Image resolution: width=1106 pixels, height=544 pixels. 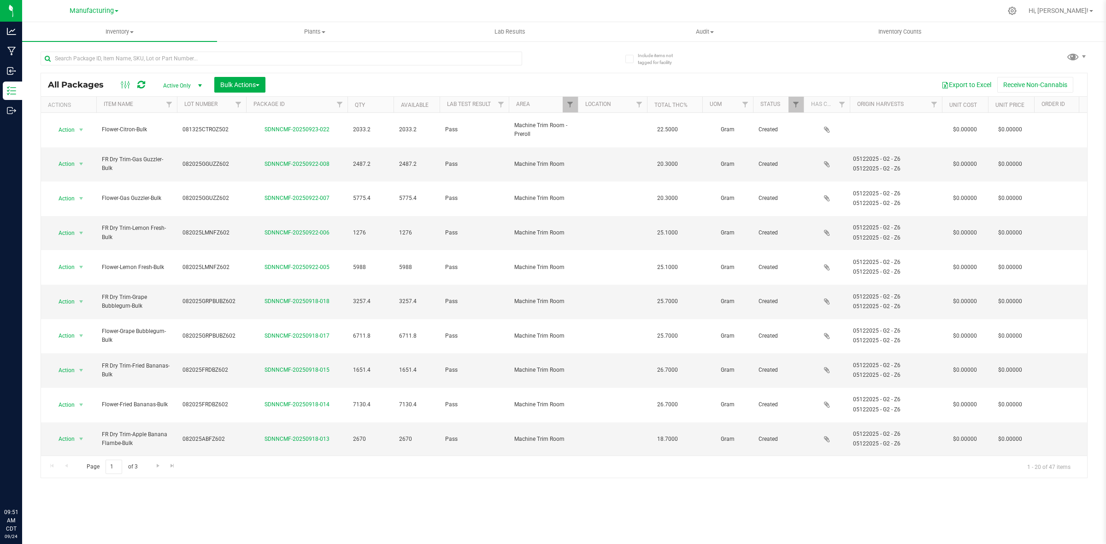 I want to click on span: Inventory, so click(x=119, y=32).